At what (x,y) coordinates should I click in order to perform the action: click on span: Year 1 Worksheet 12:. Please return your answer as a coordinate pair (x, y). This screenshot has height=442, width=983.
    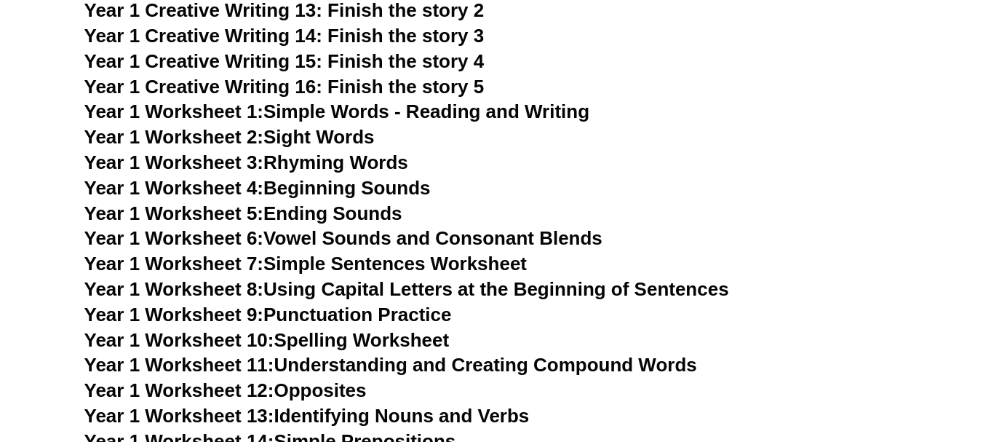
    Looking at the image, I should click on (179, 390).